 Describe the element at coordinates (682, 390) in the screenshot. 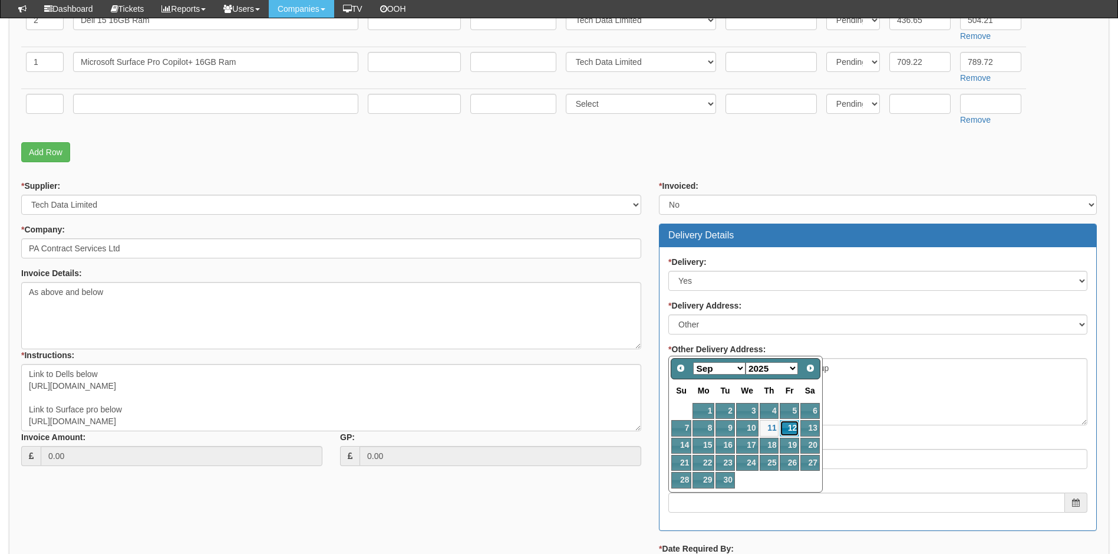

I see `span: Sunday` at that location.